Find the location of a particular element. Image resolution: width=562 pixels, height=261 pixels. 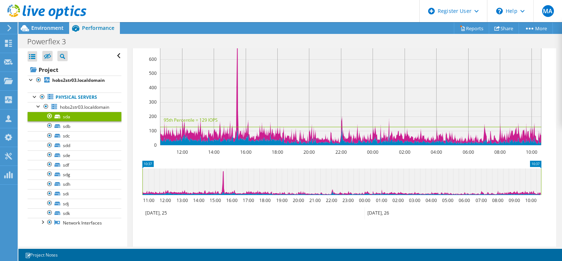

a: sdd is located at coordinates (74, 145).